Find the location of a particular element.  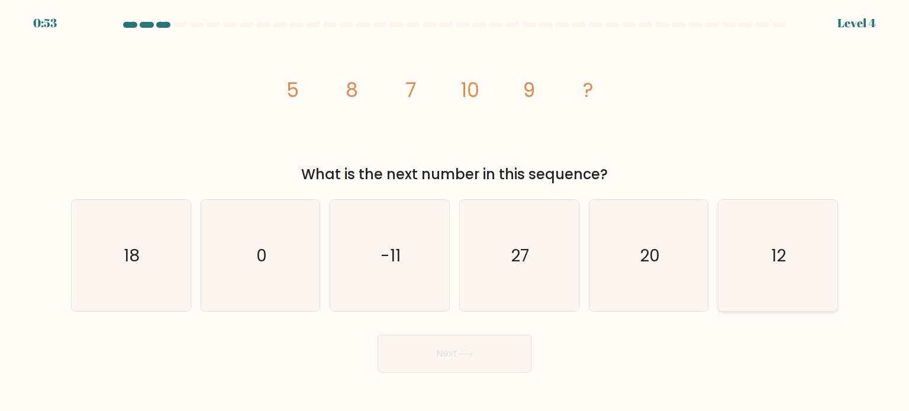

text: 12 is located at coordinates (779, 255).